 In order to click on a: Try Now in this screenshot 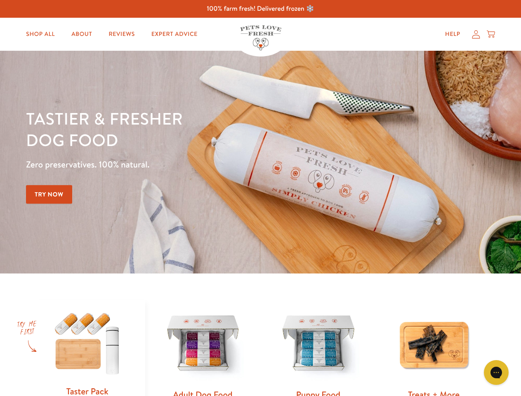, I will do `click(49, 194)`.